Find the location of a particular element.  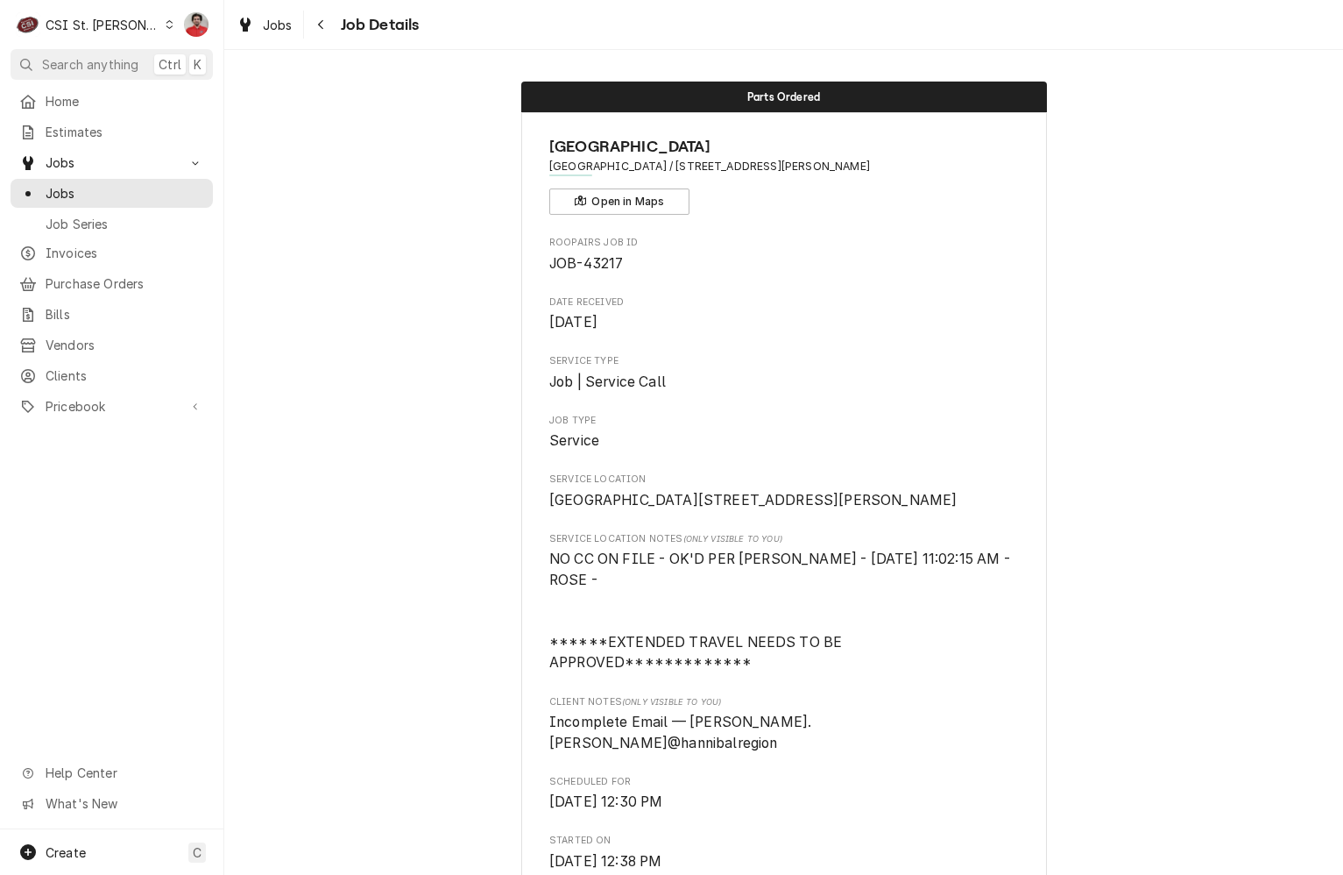

span: Job | Service Call is located at coordinates (607, 381).